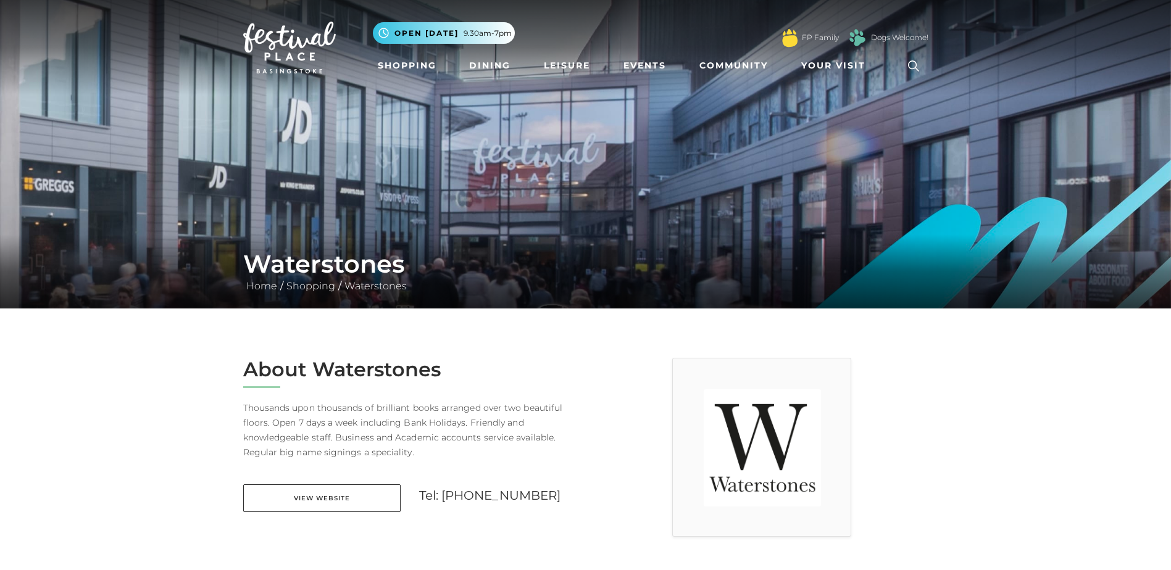  What do you see at coordinates (375, 286) in the screenshot?
I see `a: Waterstones` at bounding box center [375, 286].